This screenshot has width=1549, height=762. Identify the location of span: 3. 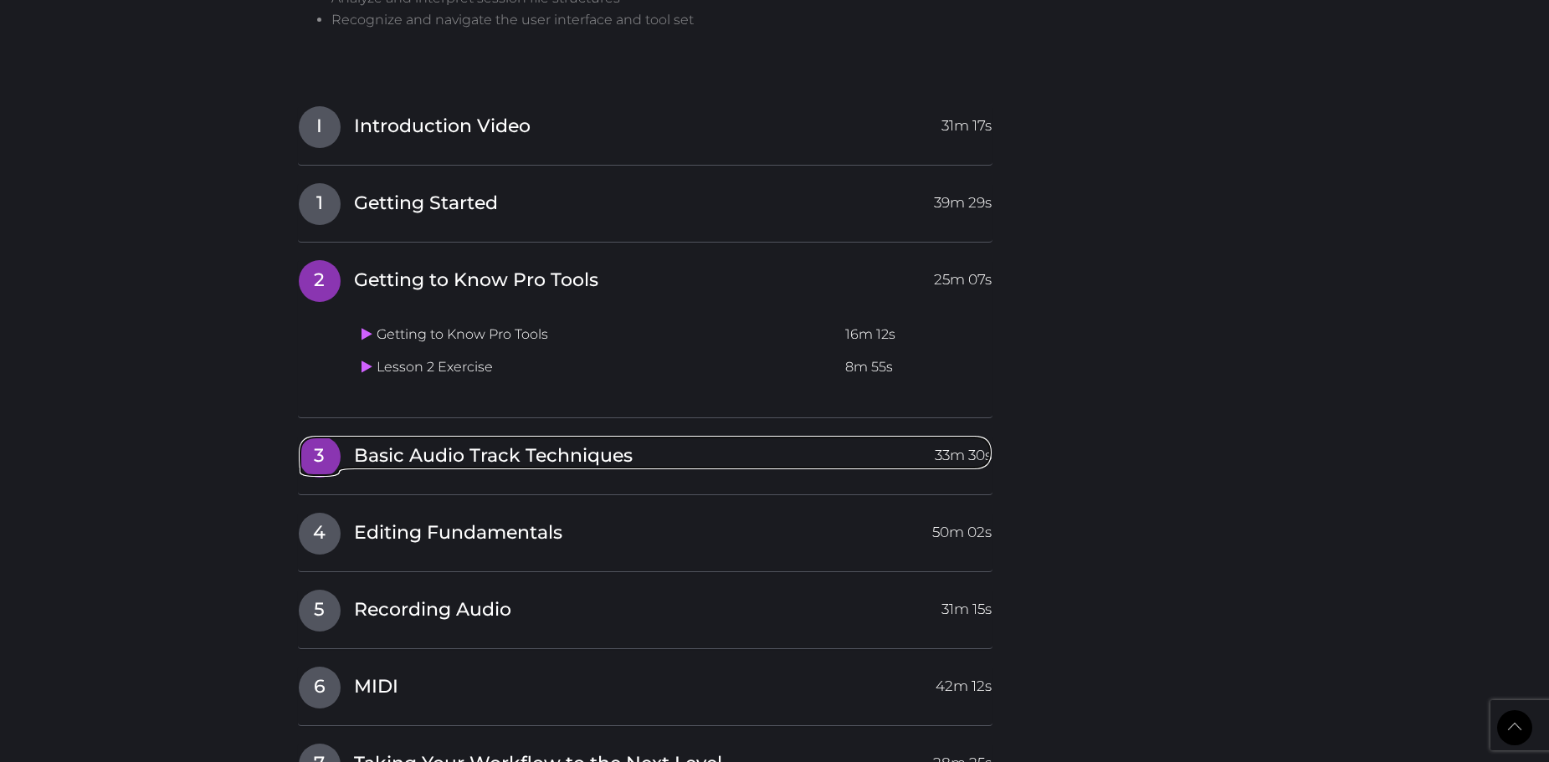
(320, 457).